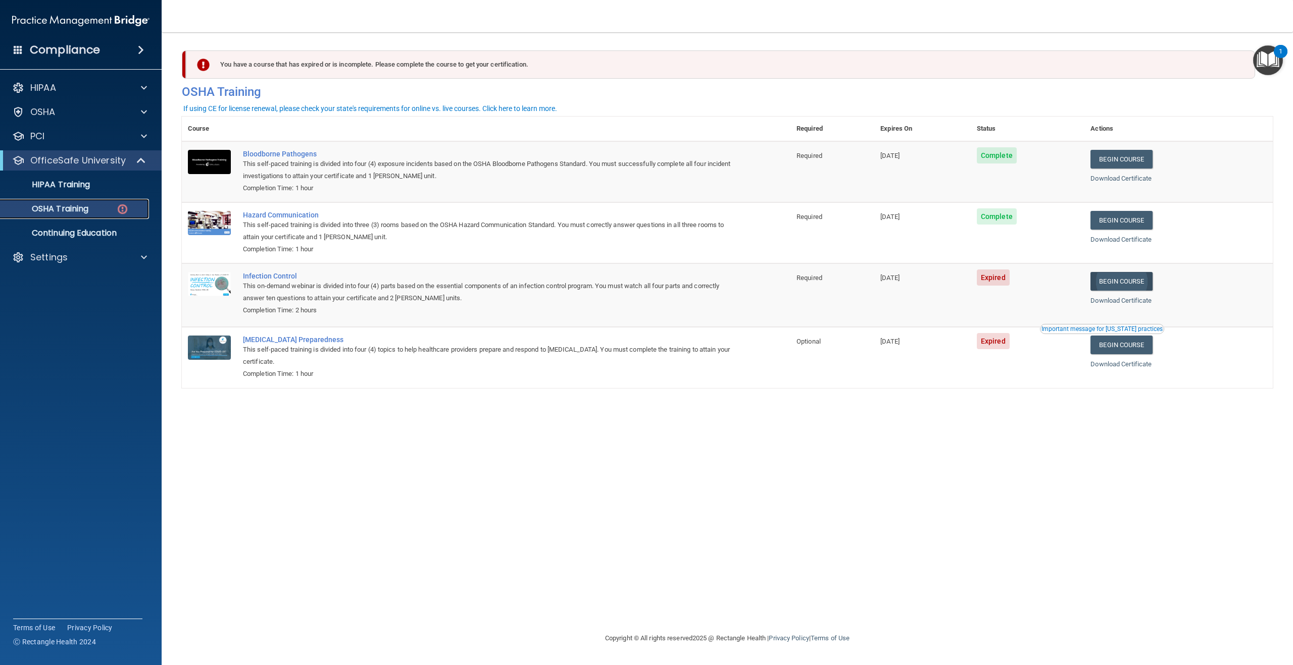  I want to click on th: Expires On, so click(922, 129).